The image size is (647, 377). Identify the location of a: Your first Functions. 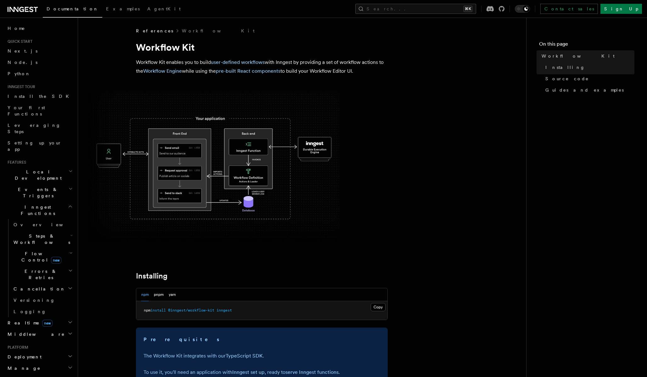
(39, 111).